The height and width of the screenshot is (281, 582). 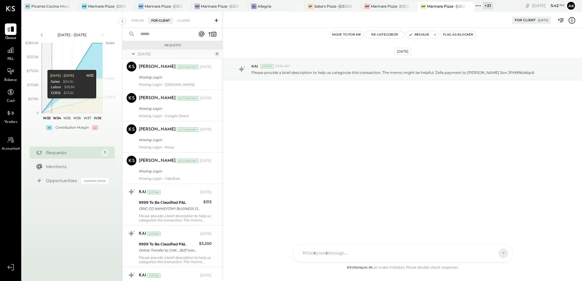 What do you see at coordinates (310, 6) in the screenshot?
I see `div: SP` at bounding box center [310, 6].